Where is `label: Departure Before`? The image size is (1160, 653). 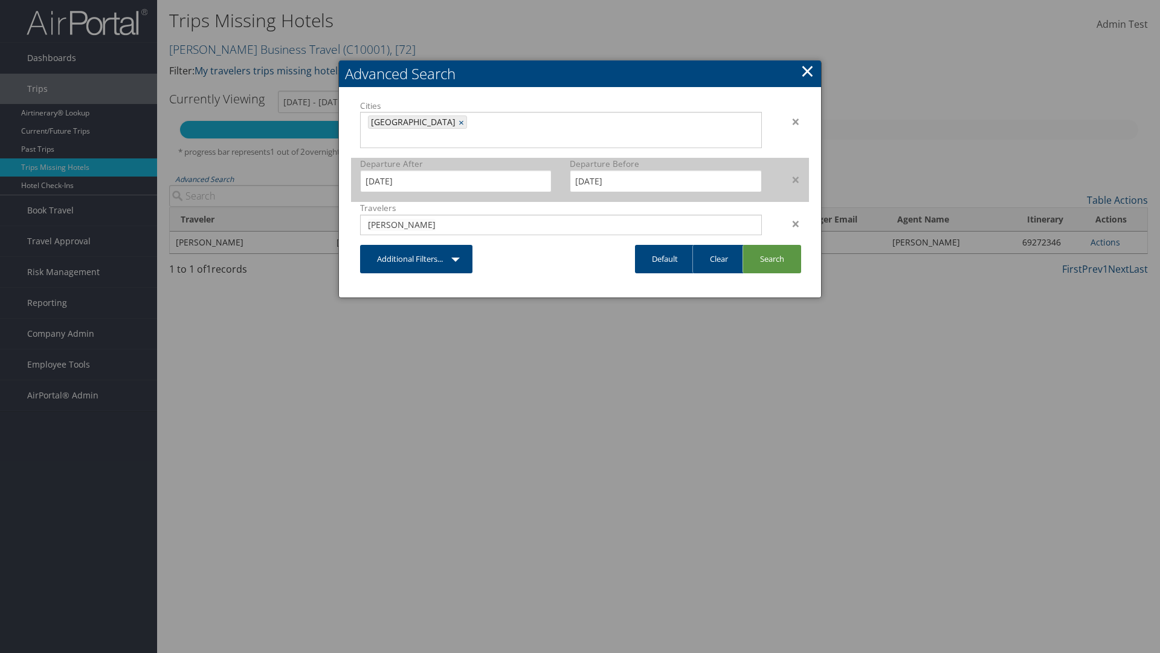
label: Departure Before is located at coordinates (665, 164).